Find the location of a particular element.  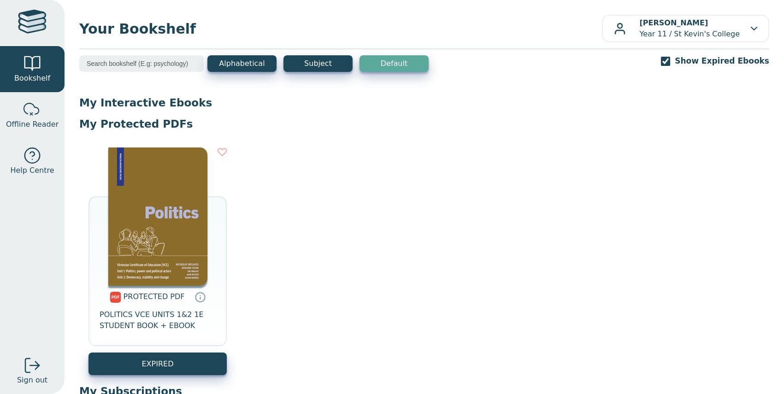

button: Subject is located at coordinates (318, 64).